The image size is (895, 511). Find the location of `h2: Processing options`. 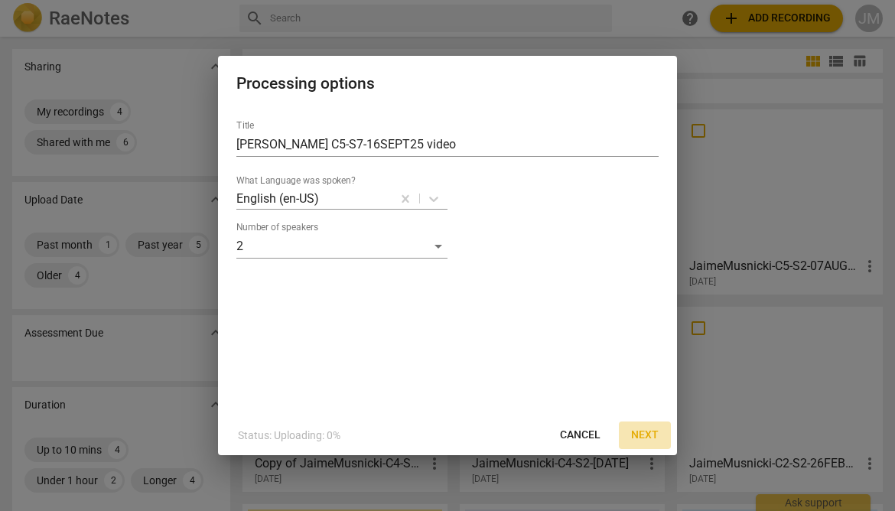

h2: Processing options is located at coordinates (448, 83).